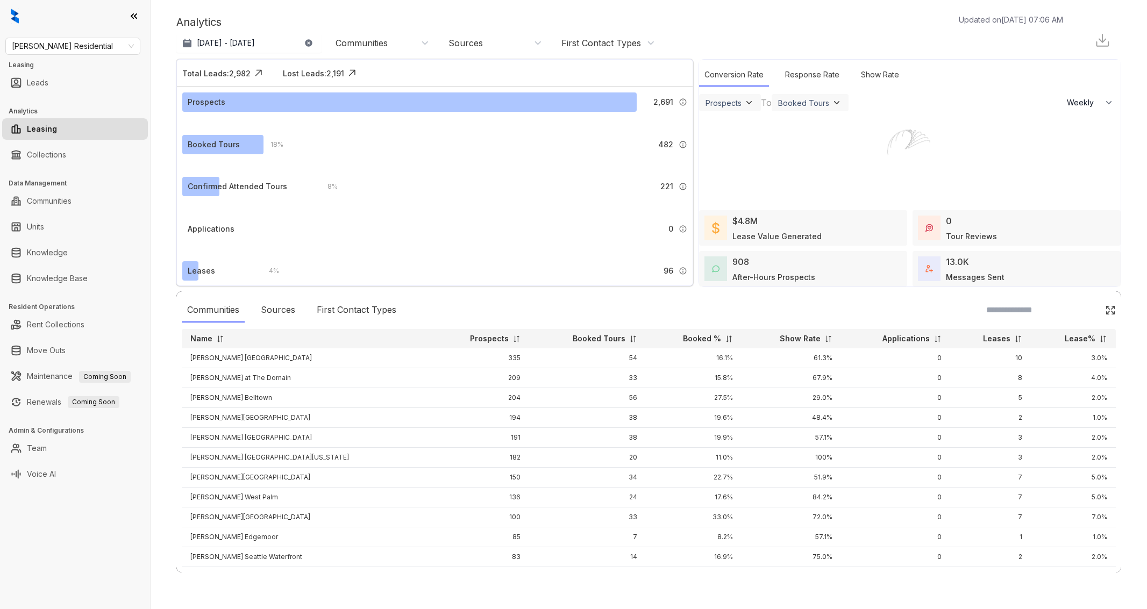 This screenshot has width=1147, height=609. Describe the element at coordinates (268, 271) in the screenshot. I see `div: 4 %` at that location.